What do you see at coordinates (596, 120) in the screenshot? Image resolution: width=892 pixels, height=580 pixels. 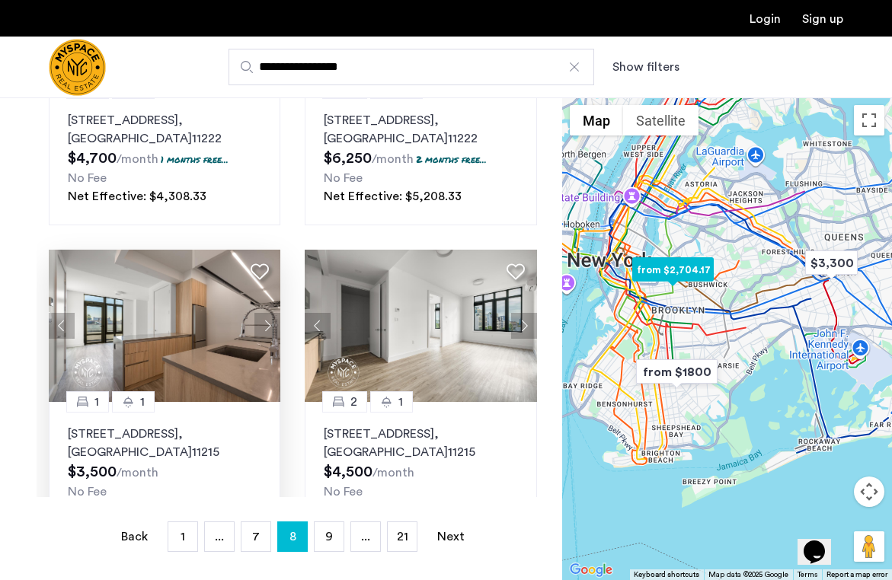 I see `button: Show street map` at bounding box center [596, 120].